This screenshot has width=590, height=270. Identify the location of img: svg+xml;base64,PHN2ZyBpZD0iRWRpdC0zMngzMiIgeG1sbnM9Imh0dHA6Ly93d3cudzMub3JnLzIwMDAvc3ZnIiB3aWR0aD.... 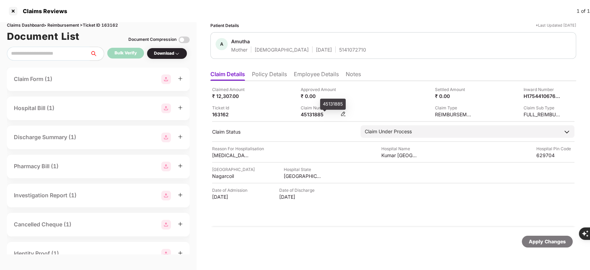
(343, 114).